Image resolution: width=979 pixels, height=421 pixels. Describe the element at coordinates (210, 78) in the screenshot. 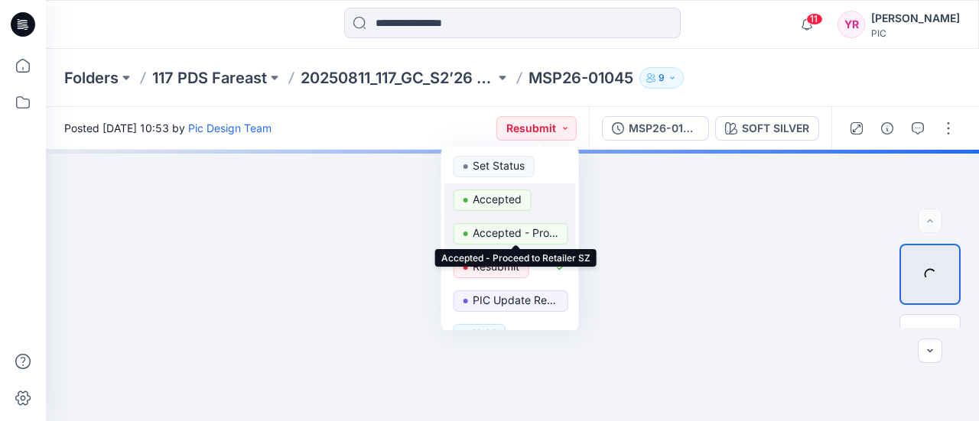

I see `p: 117 PDS Fareast` at that location.